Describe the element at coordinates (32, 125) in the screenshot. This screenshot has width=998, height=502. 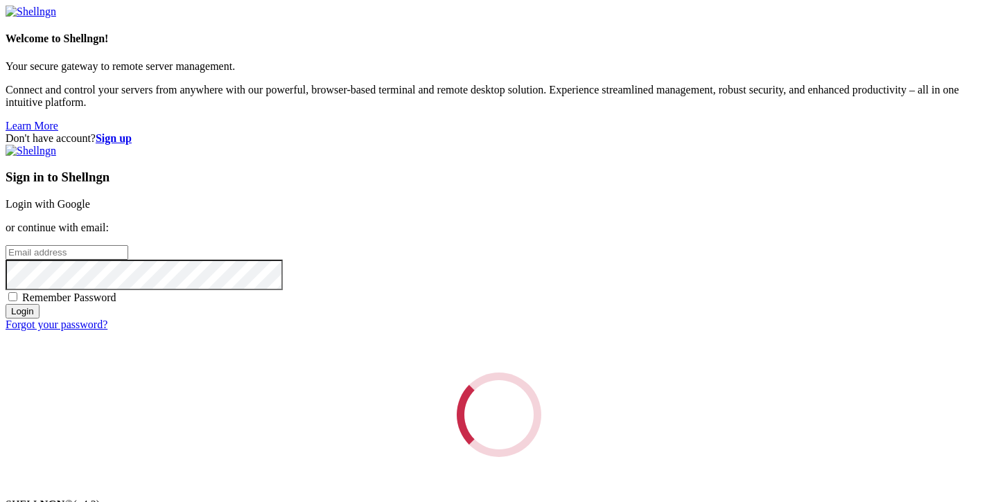
I see `a: Learn More` at that location.